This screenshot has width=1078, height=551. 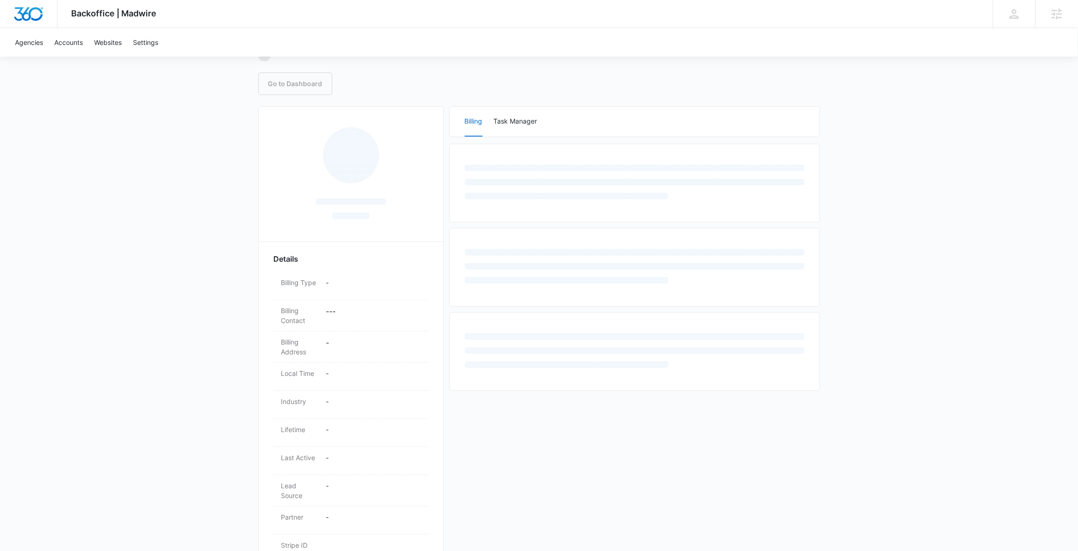 What do you see at coordinates (351, 520) in the screenshot?
I see `div: Partner-` at bounding box center [351, 520].